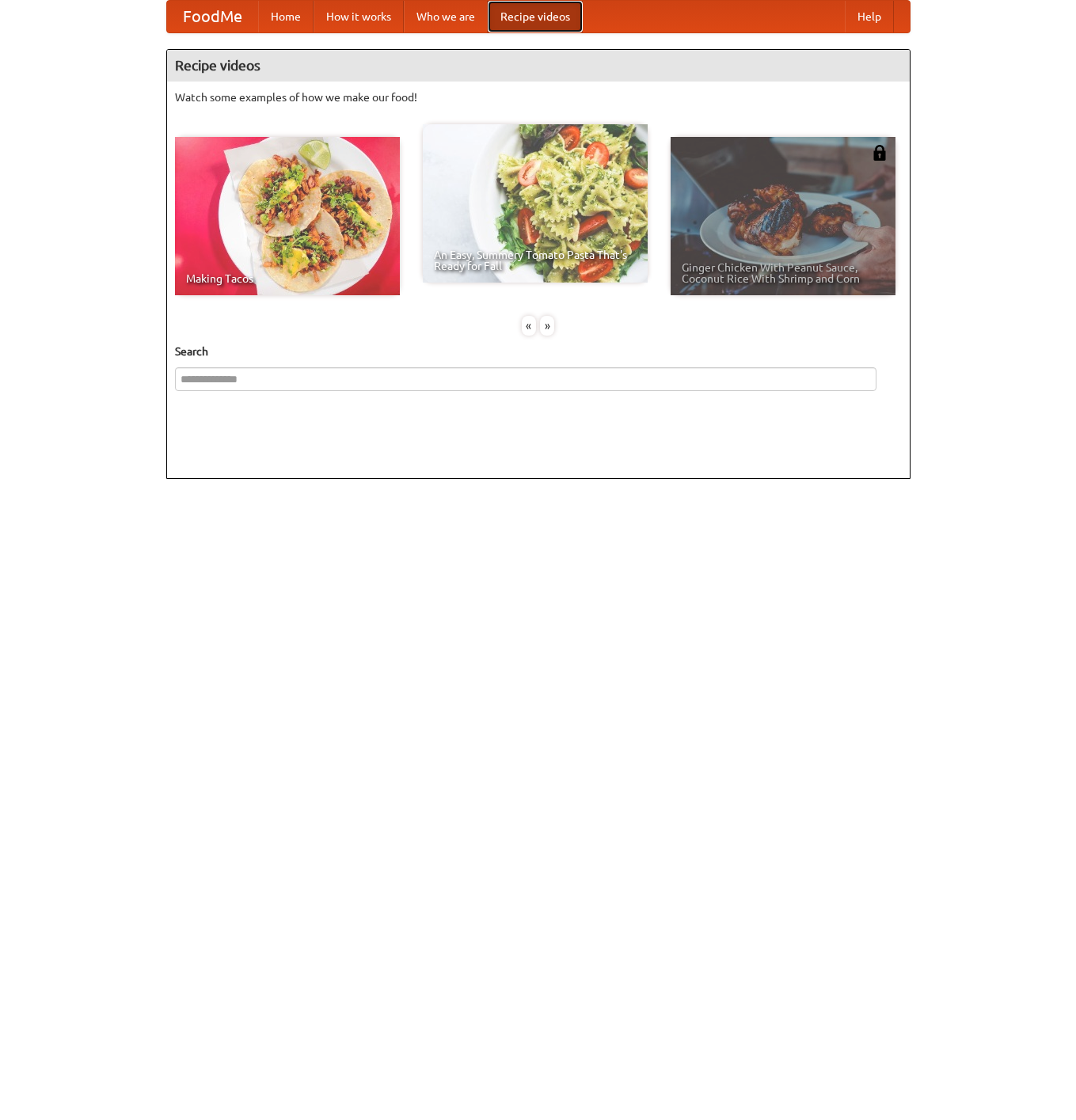  What do you see at coordinates (446, 17) in the screenshot?
I see `a: Who we are` at bounding box center [446, 17].